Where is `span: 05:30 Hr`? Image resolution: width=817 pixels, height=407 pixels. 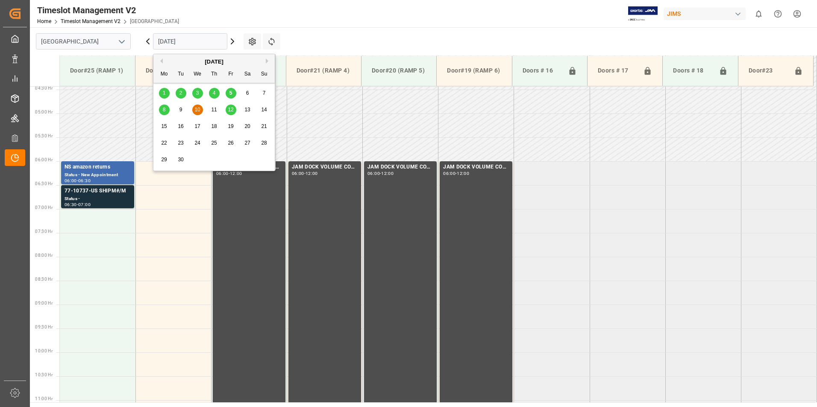
span: 05:30 Hr is located at coordinates (44, 136).